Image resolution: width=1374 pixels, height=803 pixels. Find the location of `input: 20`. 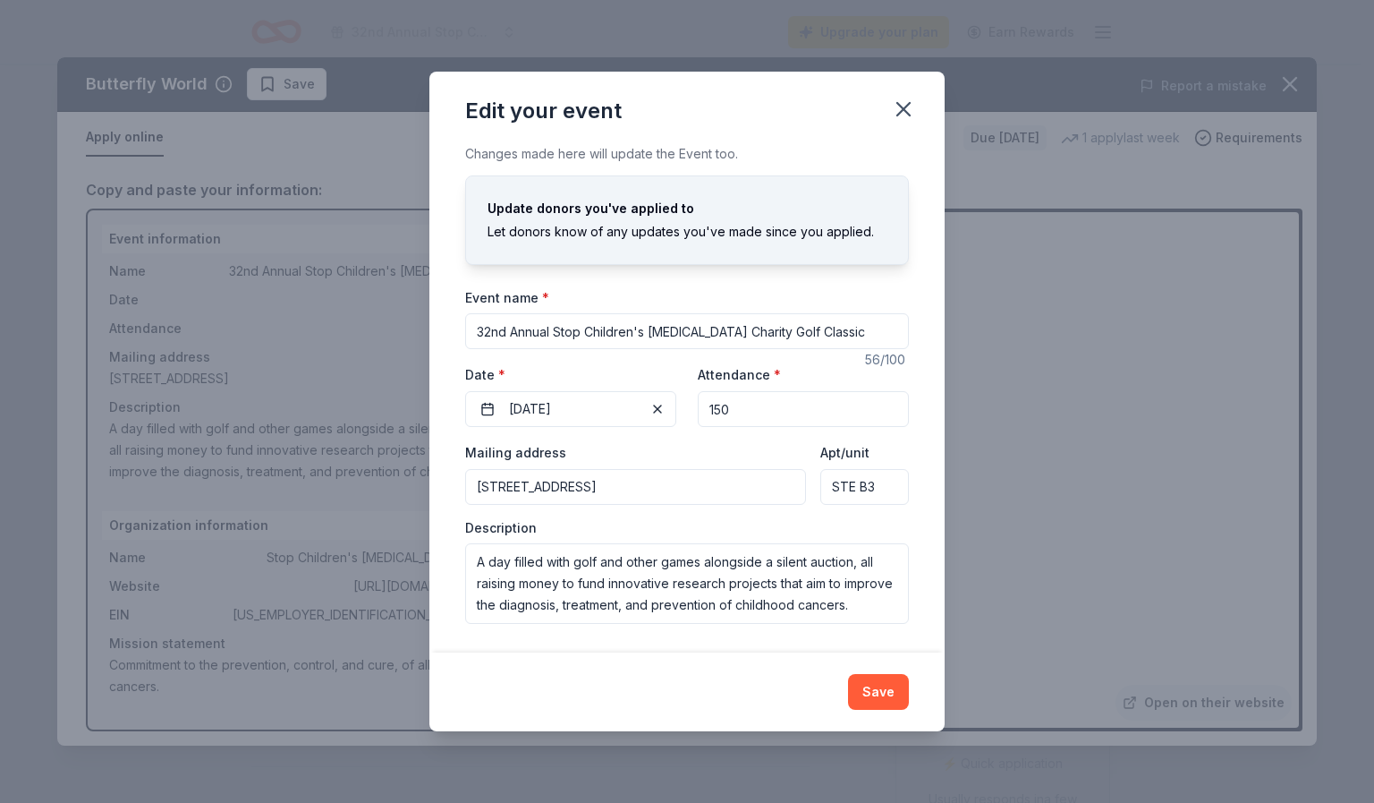

input: 20 is located at coordinates (803, 409).